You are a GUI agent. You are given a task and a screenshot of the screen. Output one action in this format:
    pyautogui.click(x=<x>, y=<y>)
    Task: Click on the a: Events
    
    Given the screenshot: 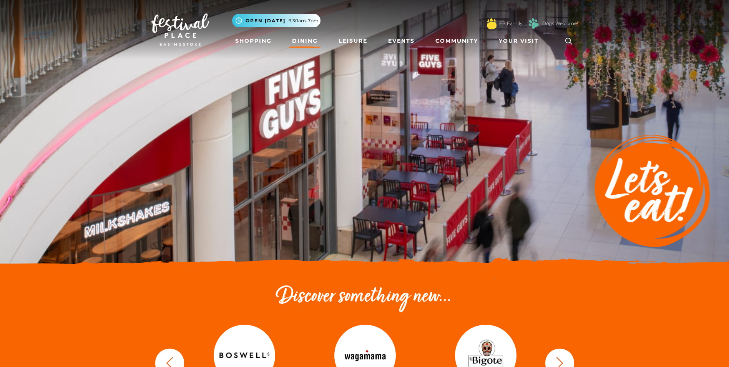 What is the action you would take?
    pyautogui.click(x=401, y=41)
    